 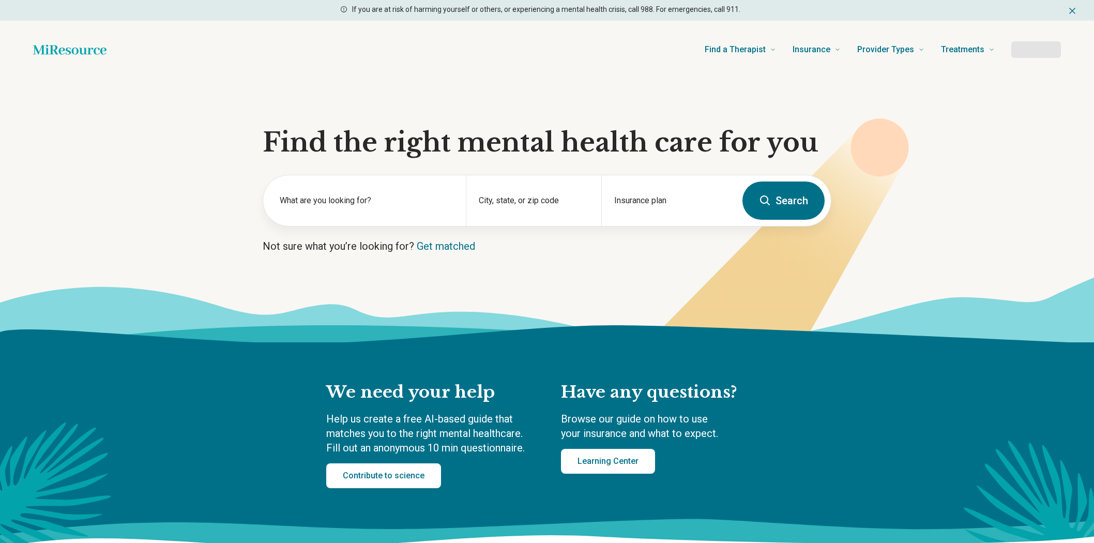 What do you see at coordinates (367, 201) in the screenshot?
I see `label: What are you looking for?` at bounding box center [367, 201].